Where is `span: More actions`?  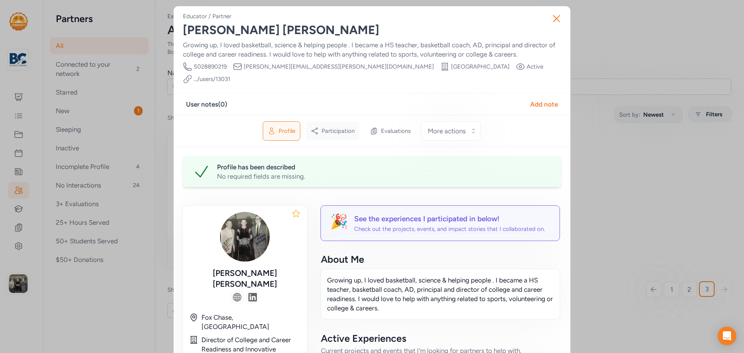
span: More actions is located at coordinates (447, 131).